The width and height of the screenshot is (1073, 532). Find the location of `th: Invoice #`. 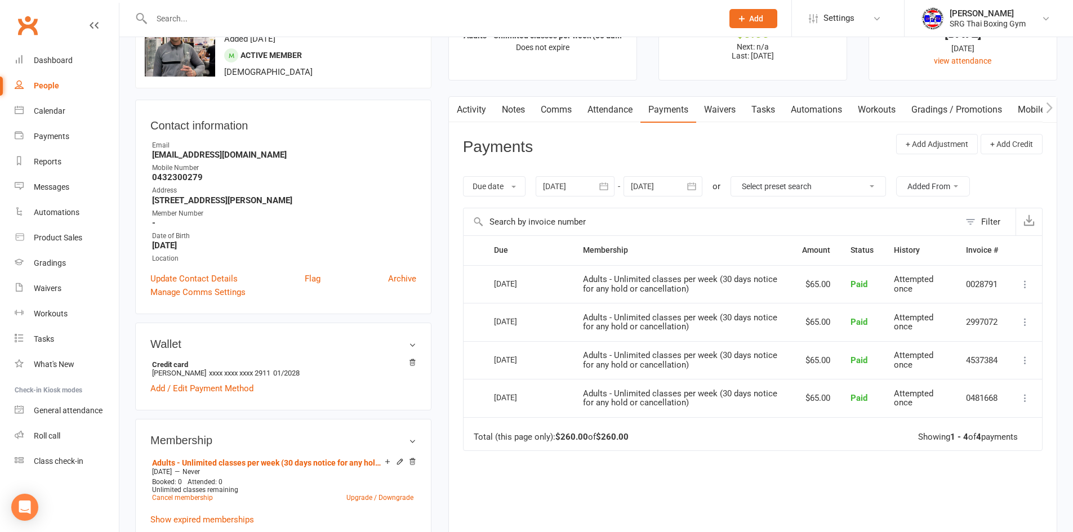

th: Invoice # is located at coordinates (982, 250).